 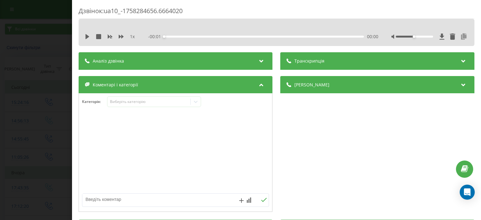 What do you see at coordinates (108, 61) in the screenshot?
I see `span: Аналіз дзвінка` at bounding box center [108, 61].